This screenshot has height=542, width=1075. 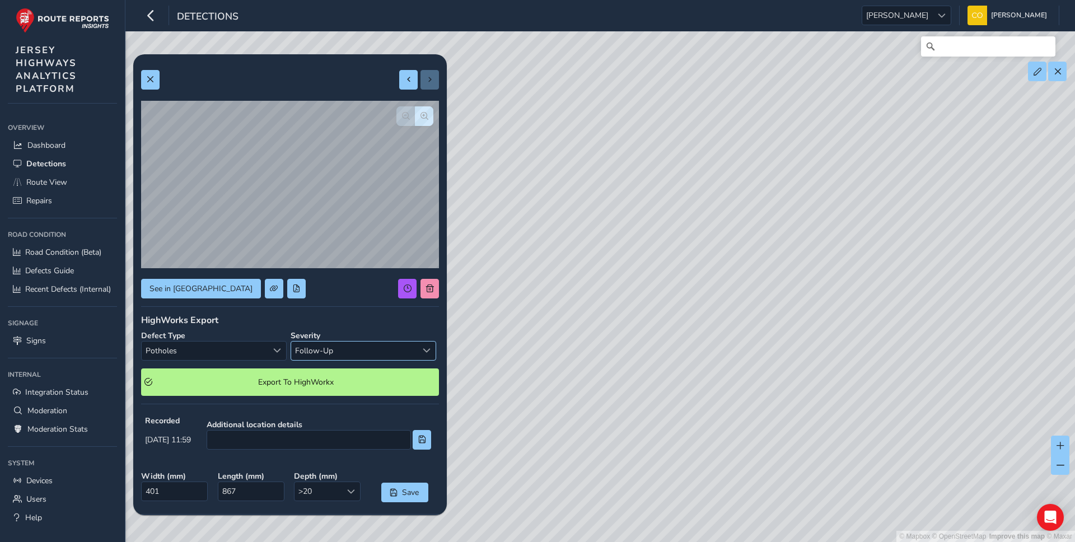 I want to click on span: Integration Status, so click(x=57, y=392).